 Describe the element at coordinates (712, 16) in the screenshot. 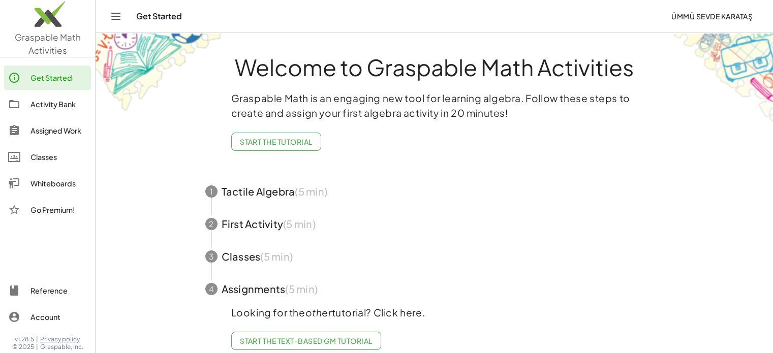

I see `span: Ümmü Sevde Karataş` at that location.